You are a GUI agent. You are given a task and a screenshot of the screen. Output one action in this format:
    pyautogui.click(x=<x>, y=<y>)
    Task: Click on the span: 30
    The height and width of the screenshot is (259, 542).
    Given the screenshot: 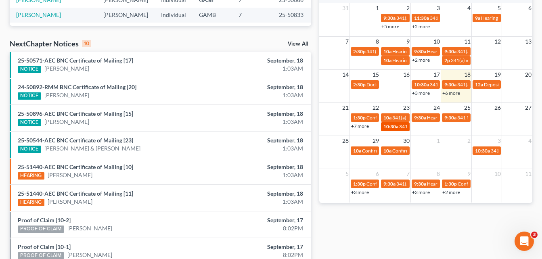 What is the action you would take?
    pyautogui.click(x=406, y=141)
    